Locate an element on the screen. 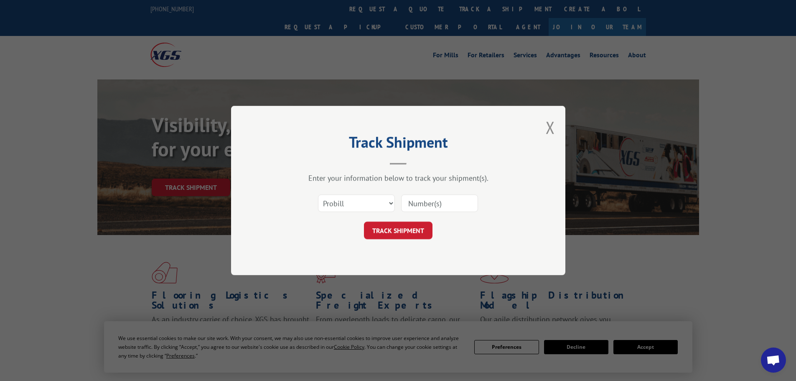 Image resolution: width=796 pixels, height=381 pixels. button: TRACK SHIPMENT is located at coordinates (398, 230).